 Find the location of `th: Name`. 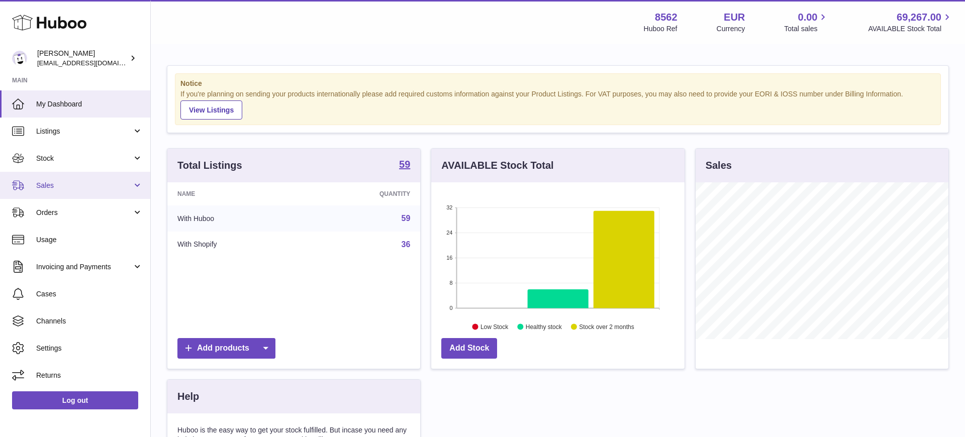

th: Name is located at coordinates (235, 194).